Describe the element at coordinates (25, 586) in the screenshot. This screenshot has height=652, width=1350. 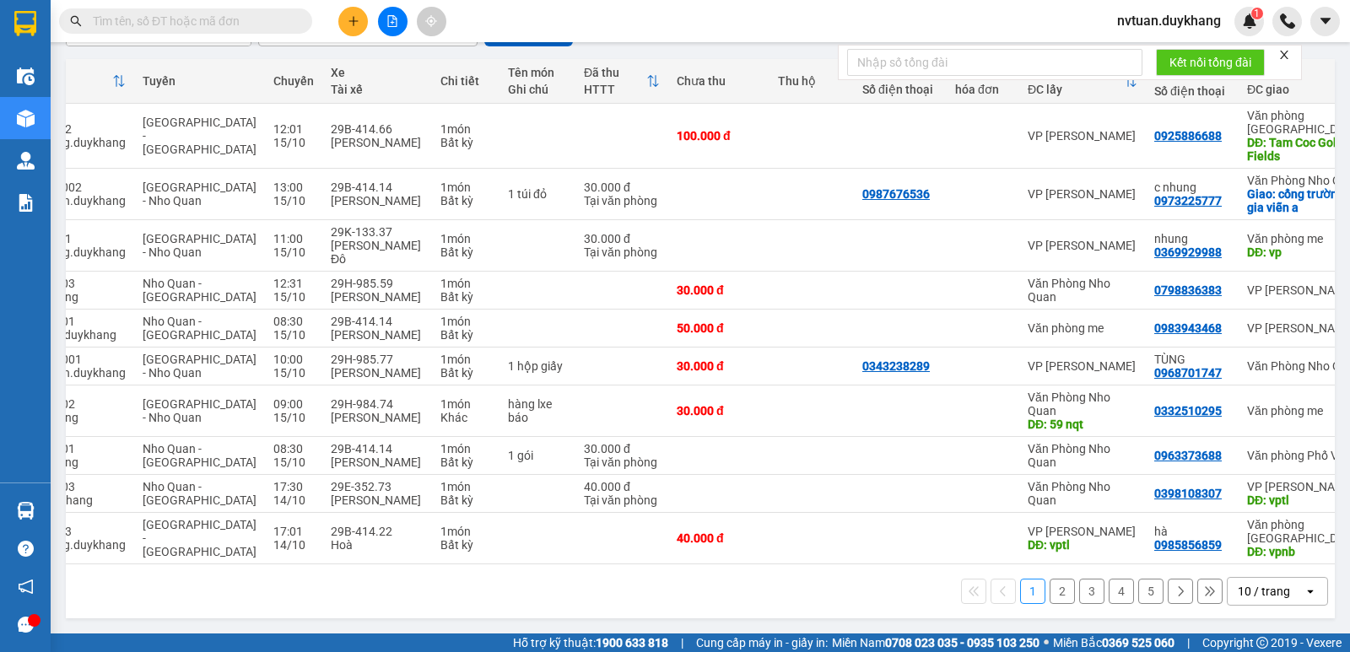
I see `span: notification` at that location.